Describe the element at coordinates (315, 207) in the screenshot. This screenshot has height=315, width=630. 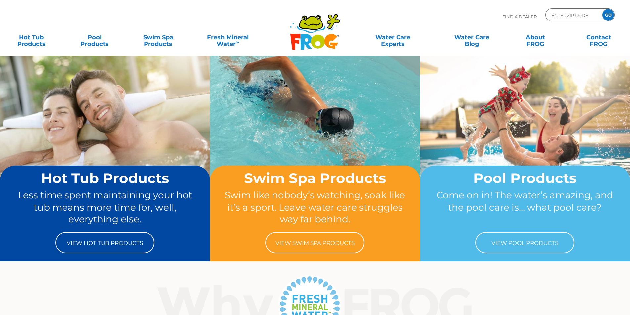
I see `p: Swim like nobody’s watching, soak like it’s a sport. Leave water care struggles way far behind.` at that location.